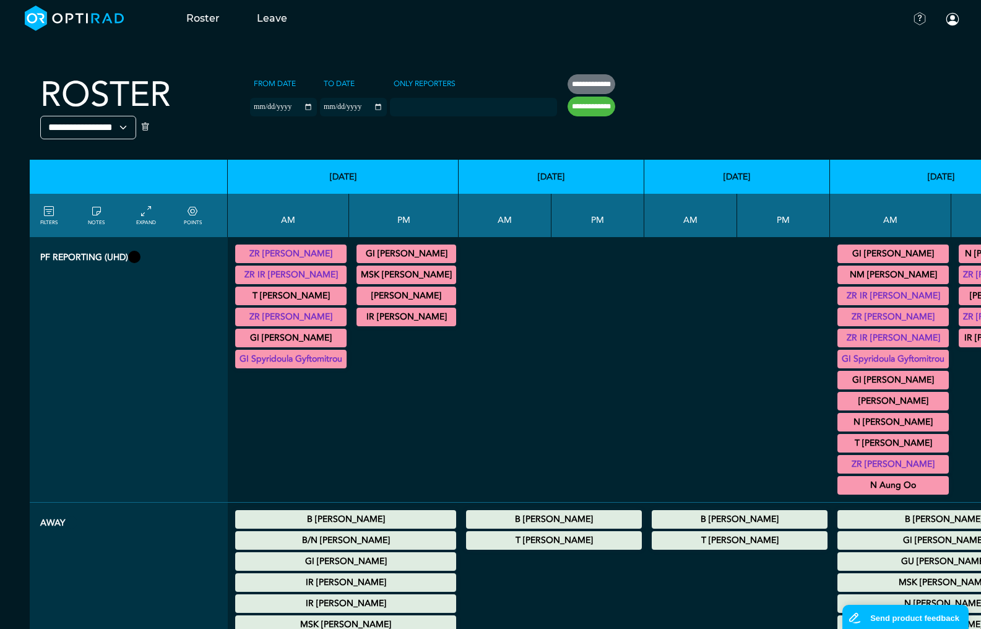  I want to click on input: null, so click(422, 105).